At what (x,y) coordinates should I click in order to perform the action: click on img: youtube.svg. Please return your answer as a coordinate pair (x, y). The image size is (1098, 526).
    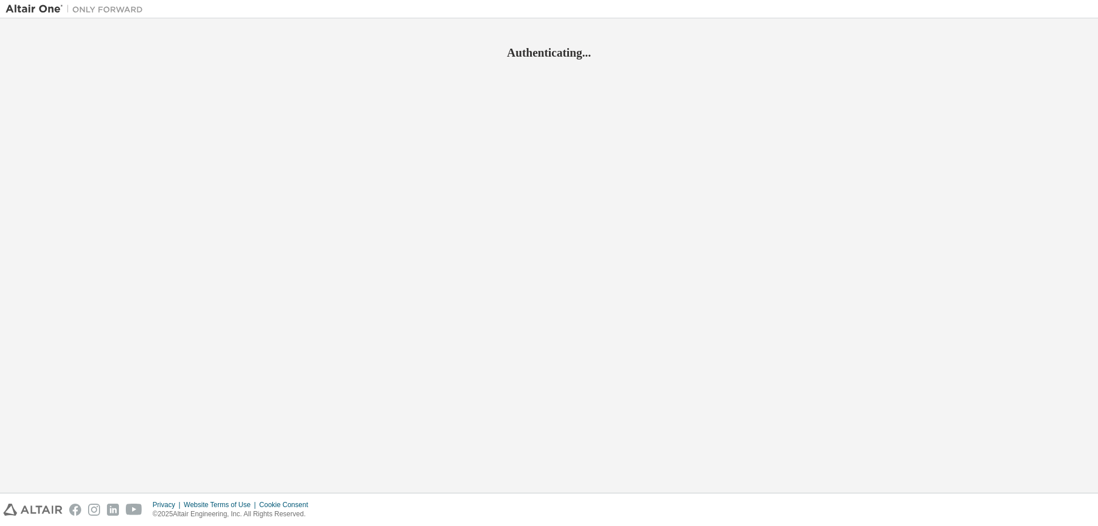
    Looking at the image, I should click on (134, 509).